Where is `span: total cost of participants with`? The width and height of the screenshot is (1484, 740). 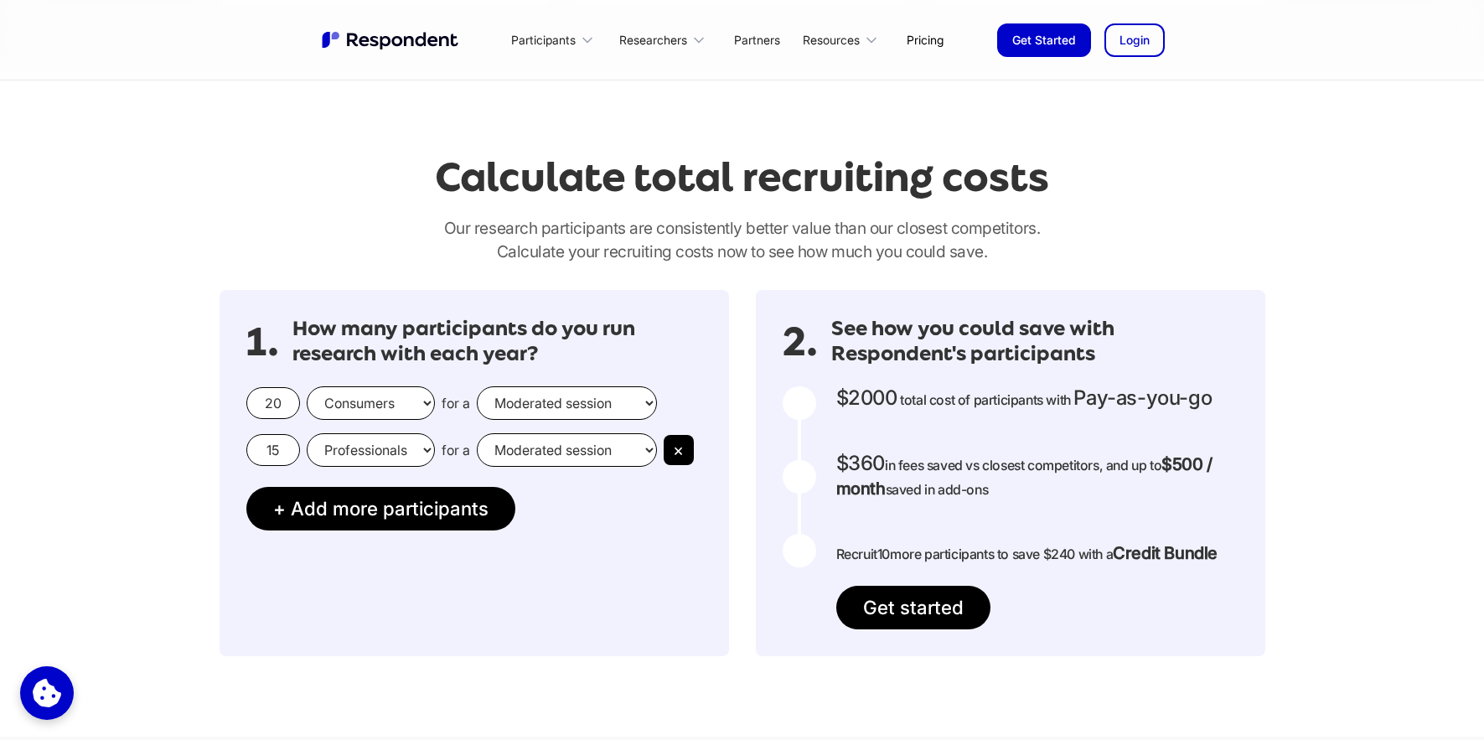 span: total cost of participants with is located at coordinates (985, 400).